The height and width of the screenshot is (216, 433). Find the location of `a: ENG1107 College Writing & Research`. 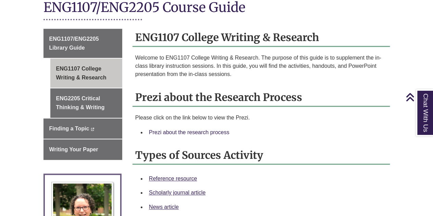

a: ENG1107 College Writing & Research is located at coordinates (86, 73).